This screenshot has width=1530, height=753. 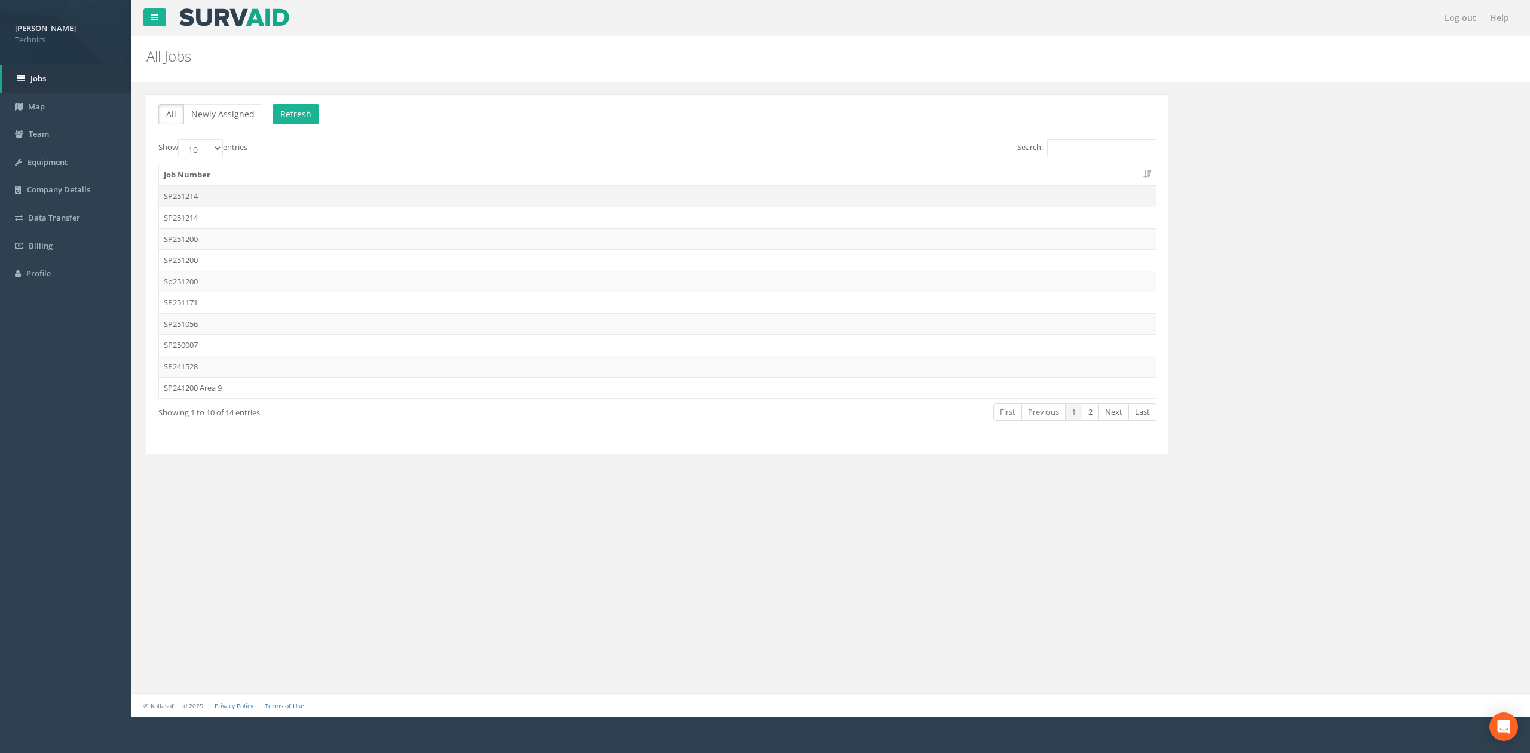 I want to click on a: Privacy Policy, so click(x=234, y=706).